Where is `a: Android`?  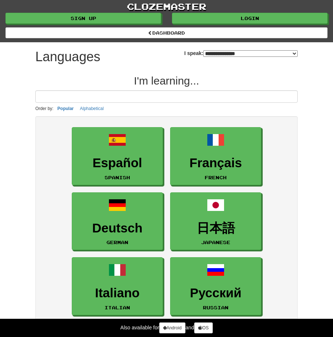 a: Android is located at coordinates (172, 328).